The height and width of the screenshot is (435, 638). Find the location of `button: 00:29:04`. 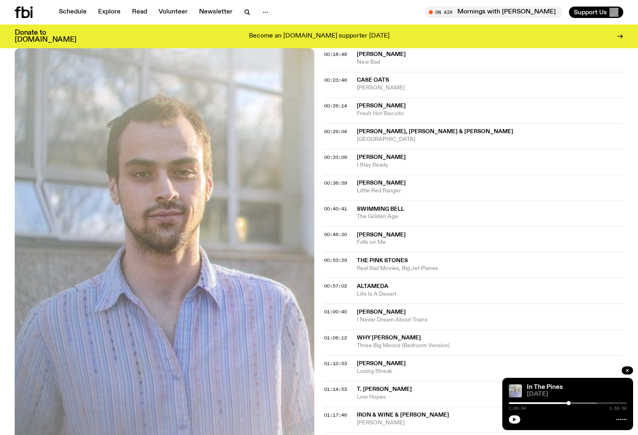

button: 00:29:04 is located at coordinates (335, 132).